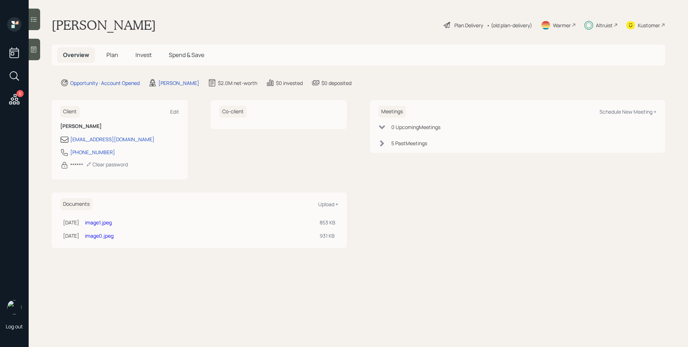 Image resolution: width=688 pixels, height=347 pixels. What do you see at coordinates (20, 94) in the screenshot?
I see `div: 5` at bounding box center [20, 94].